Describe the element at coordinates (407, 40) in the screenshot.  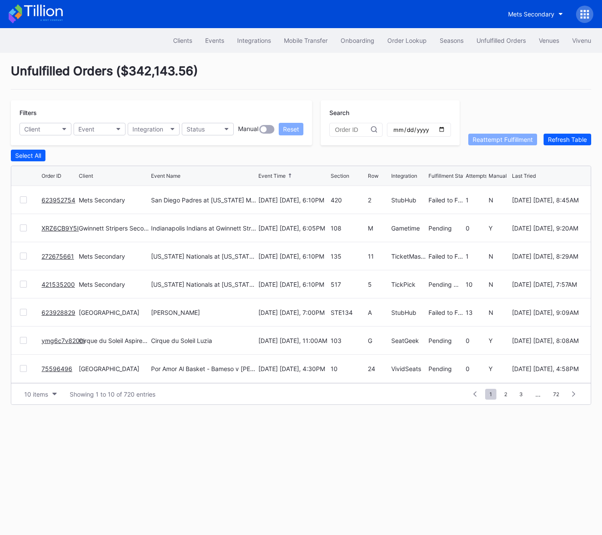
I see `button: Order Lookup` at that location.